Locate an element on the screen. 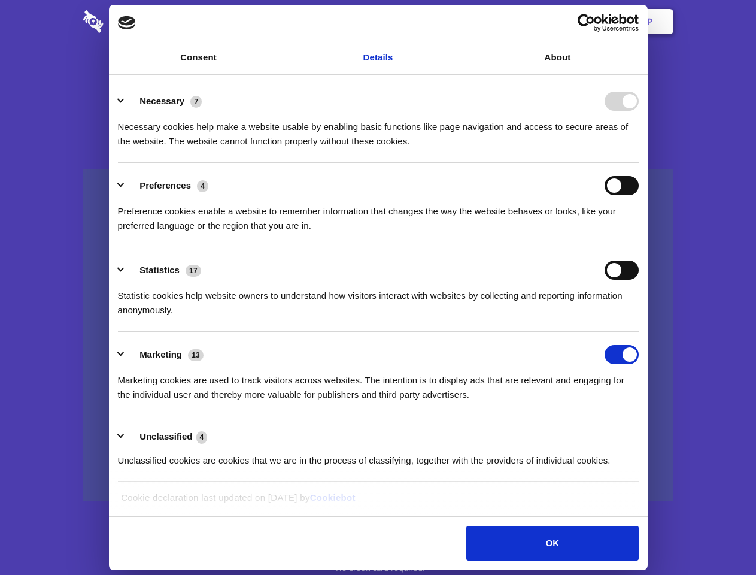  a: Wistia video thumbnail is located at coordinates (378, 335).